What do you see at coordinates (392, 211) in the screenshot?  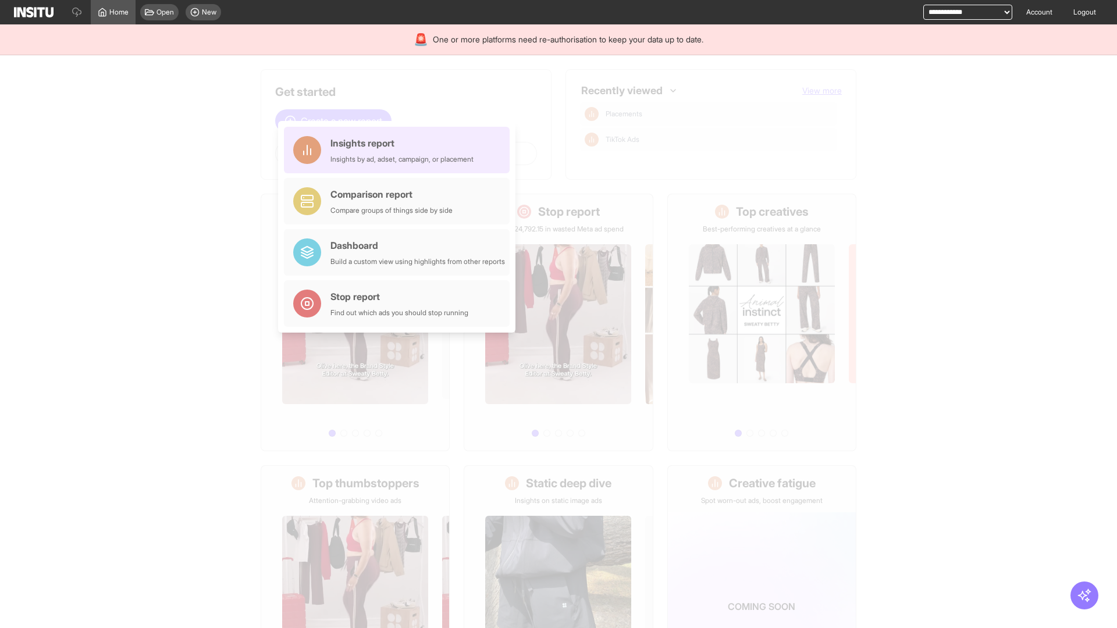 I see `div: Compare groups of things side by side` at bounding box center [392, 211].